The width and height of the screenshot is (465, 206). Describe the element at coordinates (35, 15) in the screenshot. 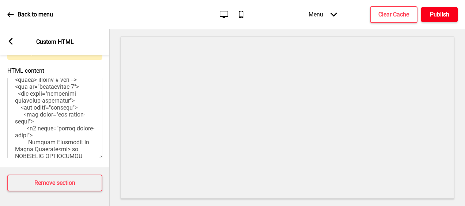

I see `p: Back to menu` at that location.